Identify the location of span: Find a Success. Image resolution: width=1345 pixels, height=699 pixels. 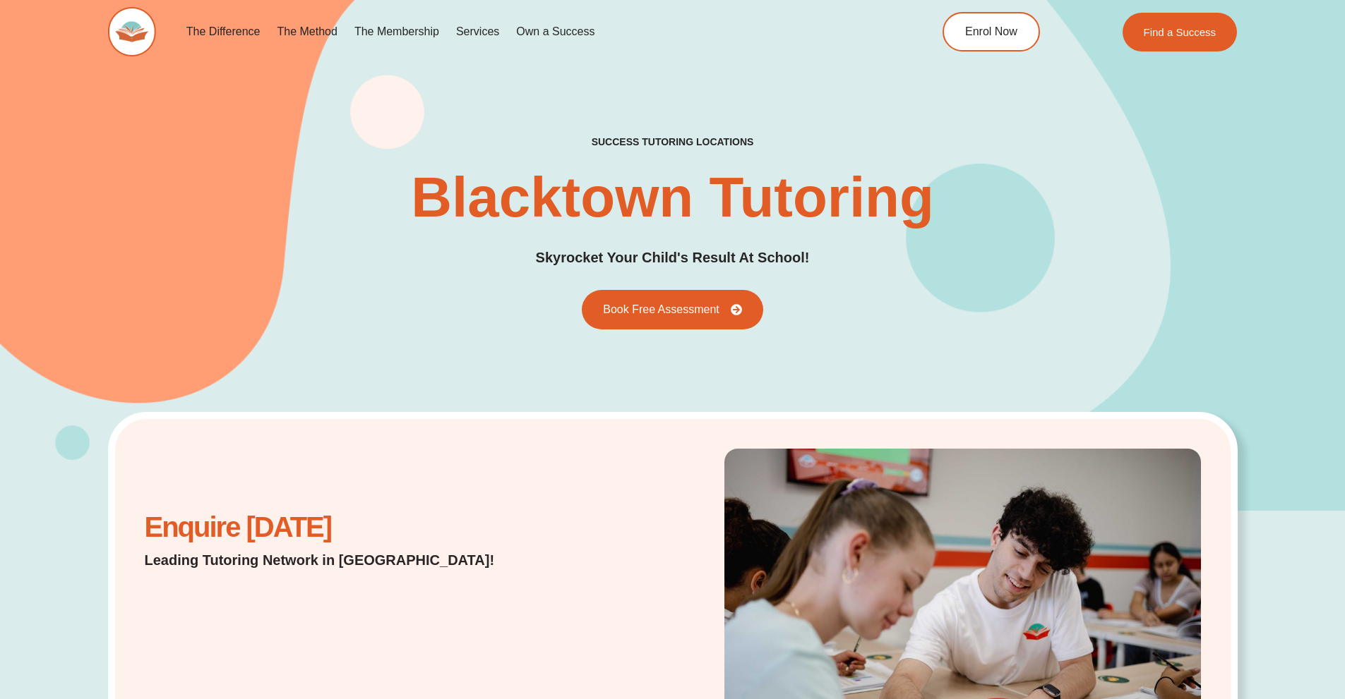
(1179, 32).